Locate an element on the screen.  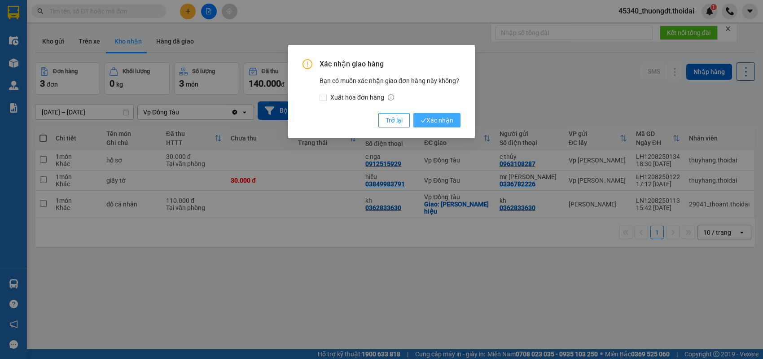
span: info-circle is located at coordinates (391, 97).